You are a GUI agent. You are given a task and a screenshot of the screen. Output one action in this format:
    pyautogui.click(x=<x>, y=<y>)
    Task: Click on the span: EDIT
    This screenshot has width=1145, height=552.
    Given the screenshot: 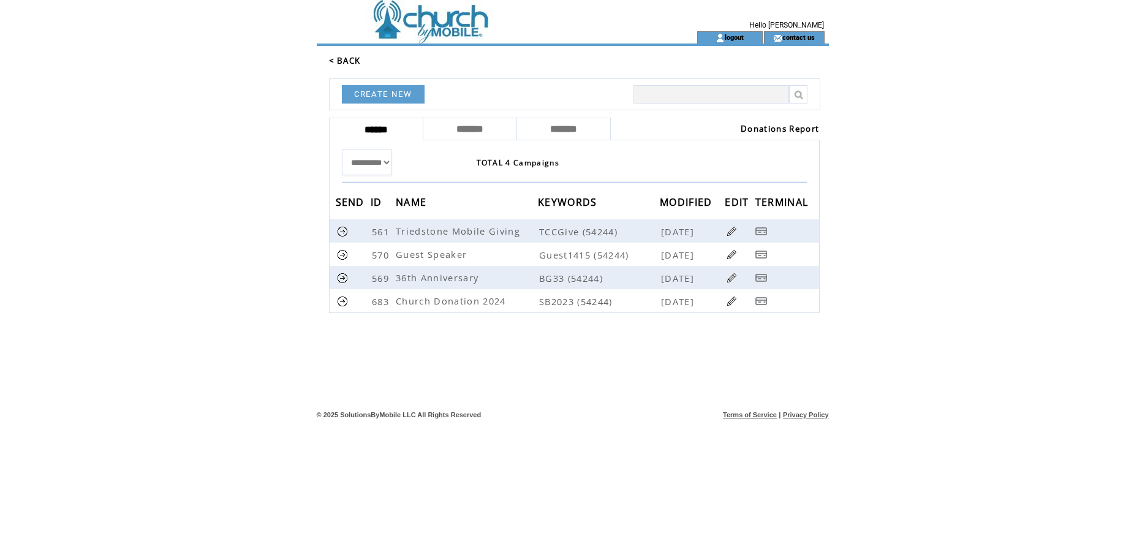 What is the action you would take?
    pyautogui.click(x=738, y=203)
    